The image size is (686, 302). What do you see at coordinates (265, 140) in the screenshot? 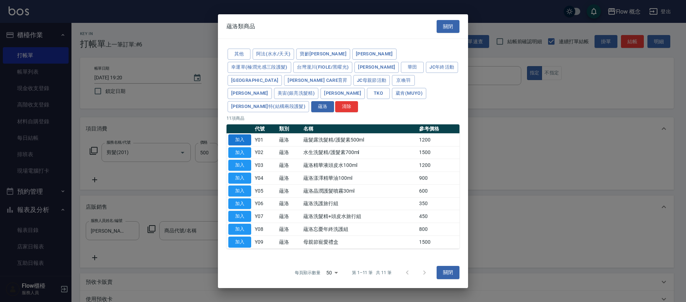
I see `td: Y01` at bounding box center [265, 140].